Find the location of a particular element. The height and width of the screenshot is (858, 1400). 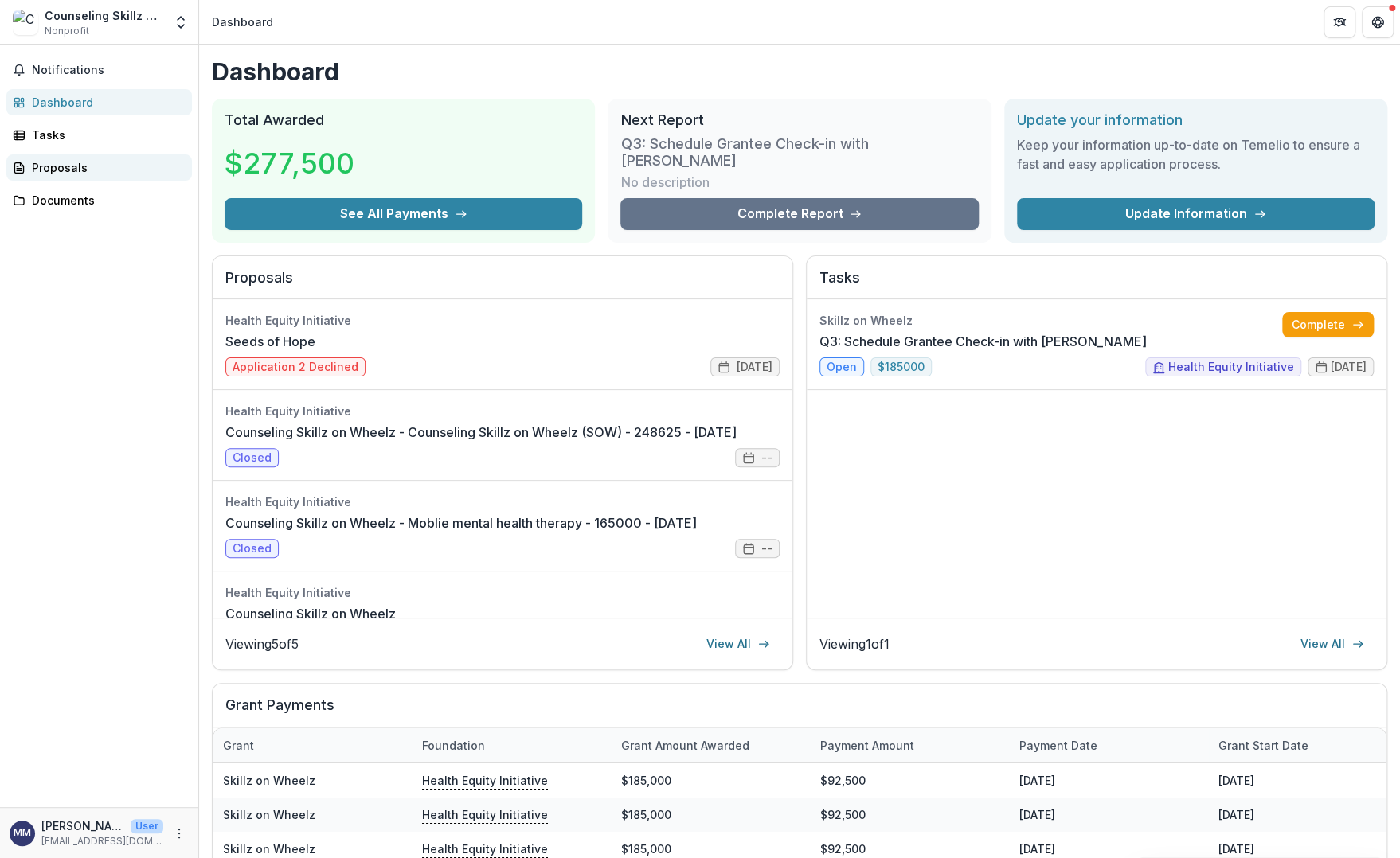

h2: Proposals is located at coordinates (503, 284).